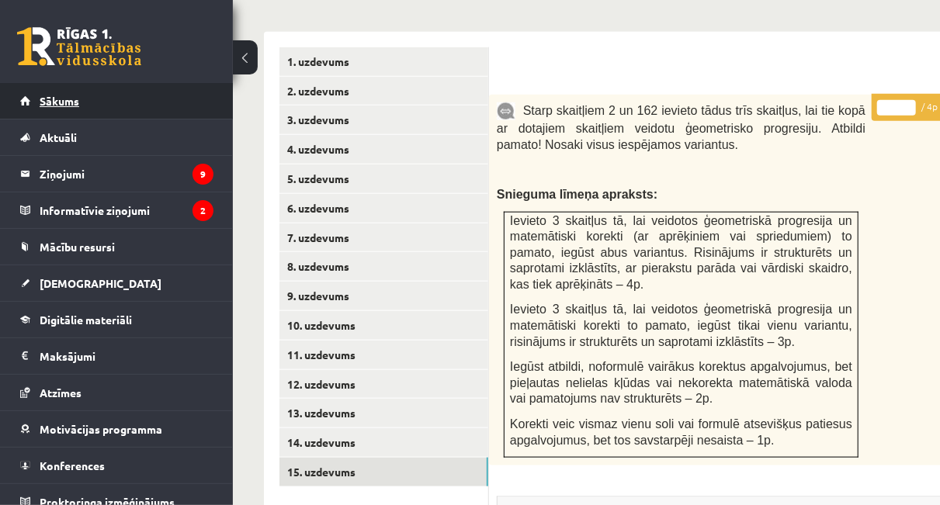 This screenshot has width=940, height=505. I want to click on span: Starp skaitļiem 2 un 162 ievieto tādus trīs skaitļus, lai tie kopā ar dotajiem skaitļiem veidotu ..., so click(681, 127).